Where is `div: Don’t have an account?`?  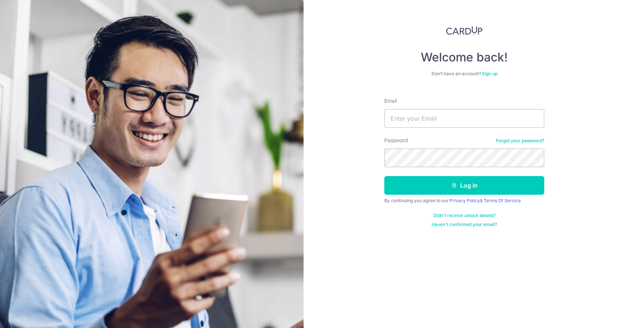 div: Don’t have an account? is located at coordinates (464, 74).